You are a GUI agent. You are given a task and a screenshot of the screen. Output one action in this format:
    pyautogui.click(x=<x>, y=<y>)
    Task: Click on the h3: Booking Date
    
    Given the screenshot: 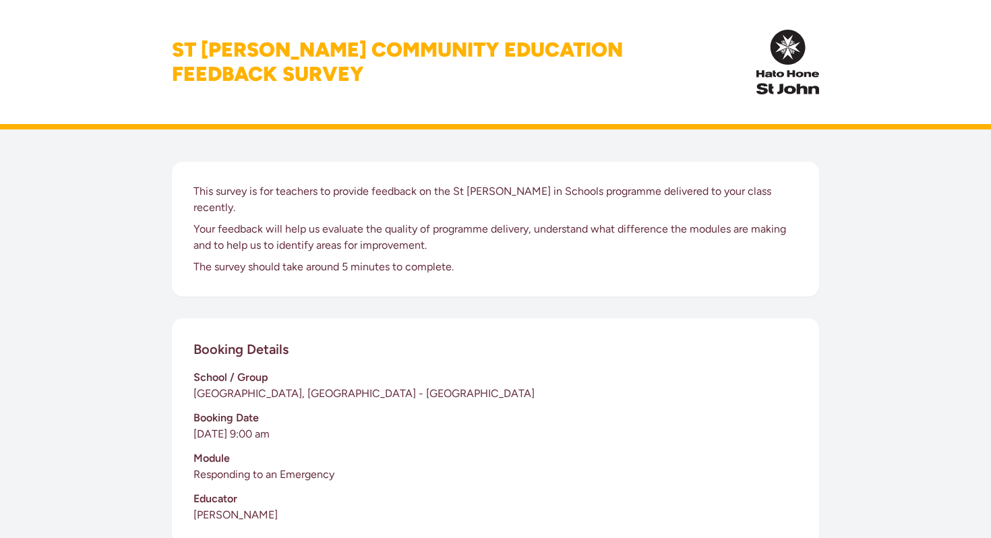 What is the action you would take?
    pyautogui.click(x=495, y=418)
    